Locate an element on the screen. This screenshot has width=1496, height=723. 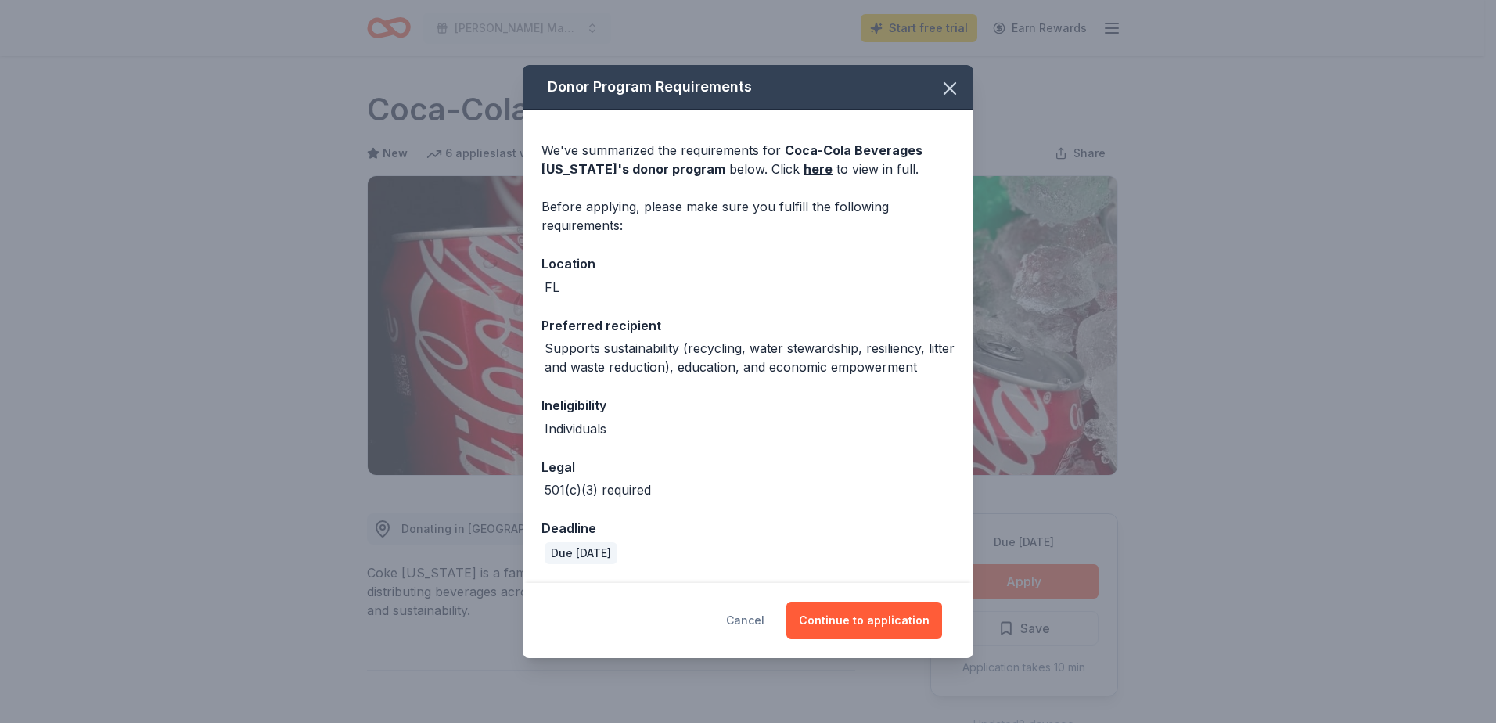
div: Deadline is located at coordinates (748, 528).